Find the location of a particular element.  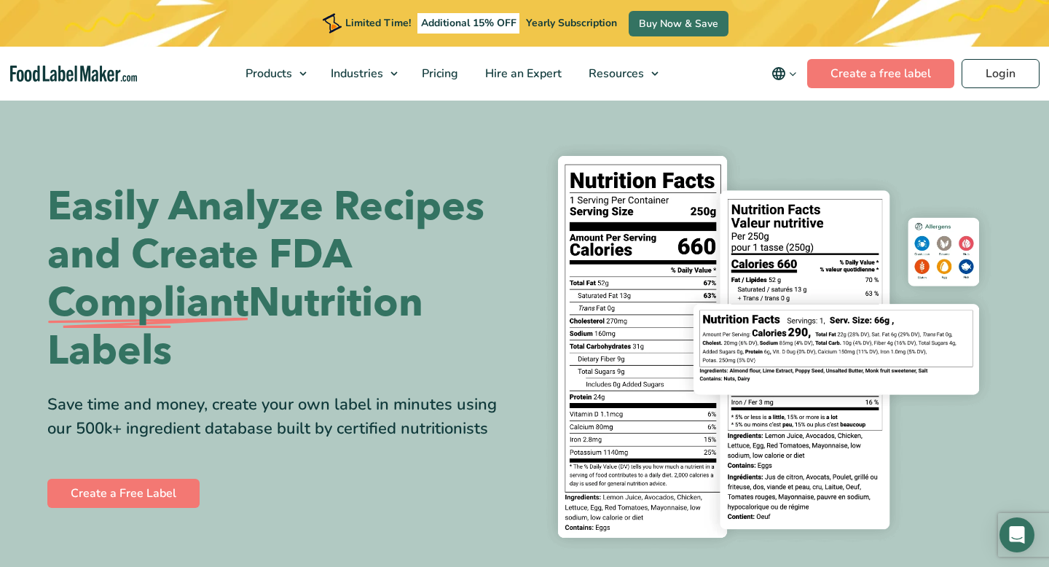

a: Create a Free Label is located at coordinates (123, 493).